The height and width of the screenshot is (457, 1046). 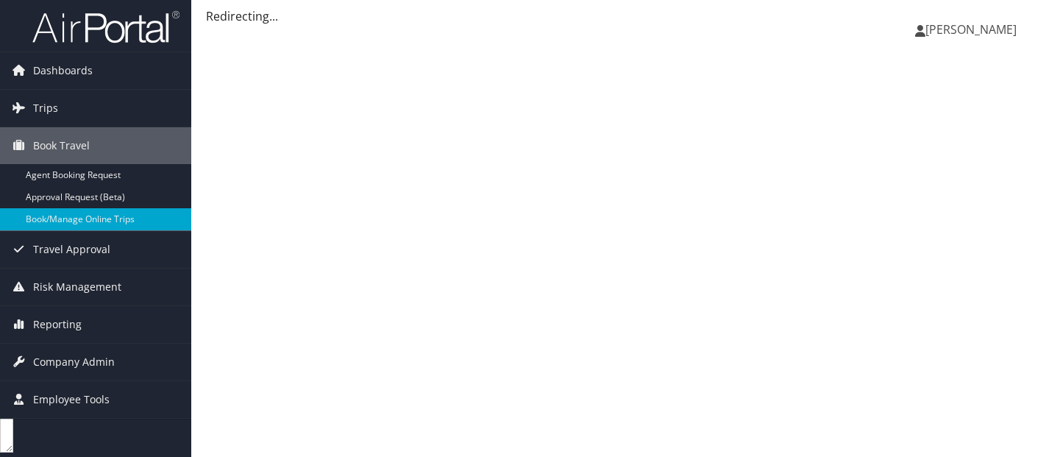 I want to click on span: Book Travel, so click(x=61, y=146).